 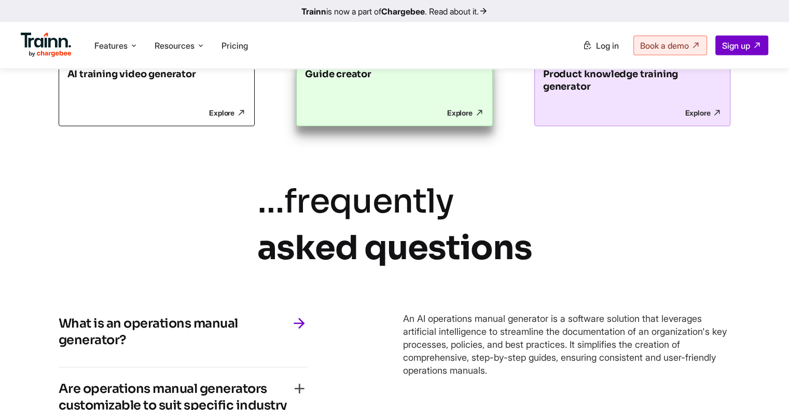 What do you see at coordinates (763, 385) in the screenshot?
I see `div: Chat Widget` at bounding box center [763, 385].